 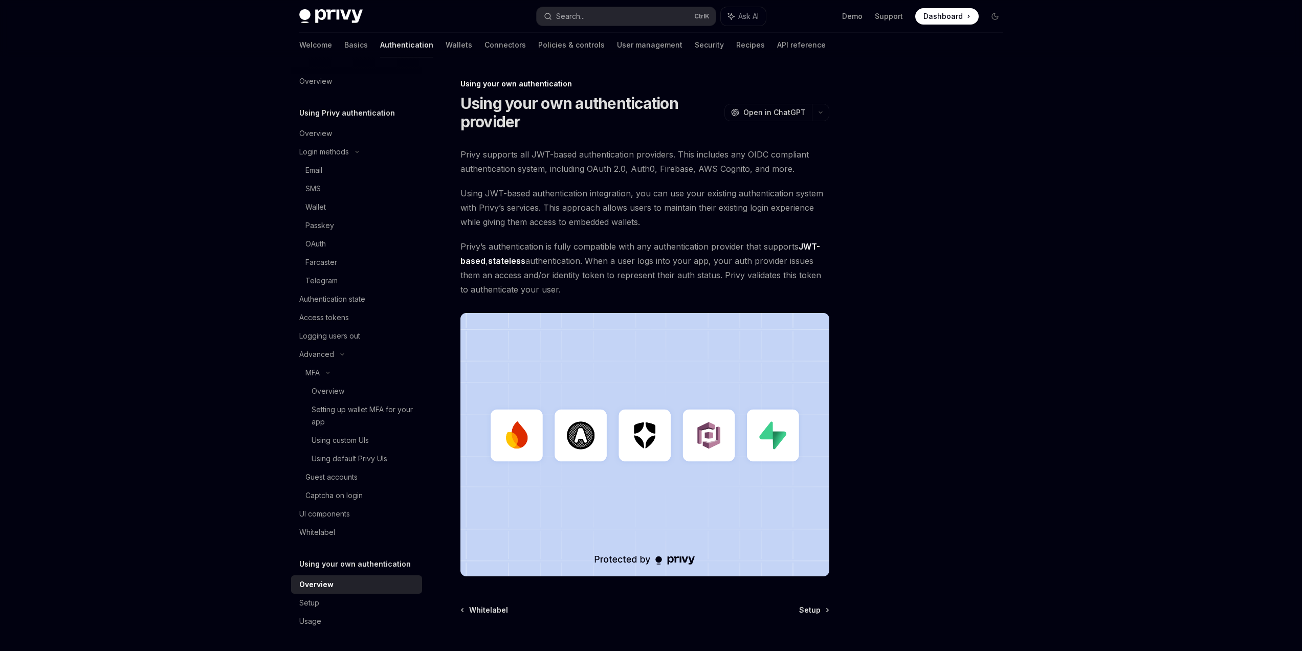 What do you see at coordinates (644, 268) in the screenshot?
I see `span: Privy’s authentication is fully compatible with any authentication provider that supports , authe...` at bounding box center [644, 268].